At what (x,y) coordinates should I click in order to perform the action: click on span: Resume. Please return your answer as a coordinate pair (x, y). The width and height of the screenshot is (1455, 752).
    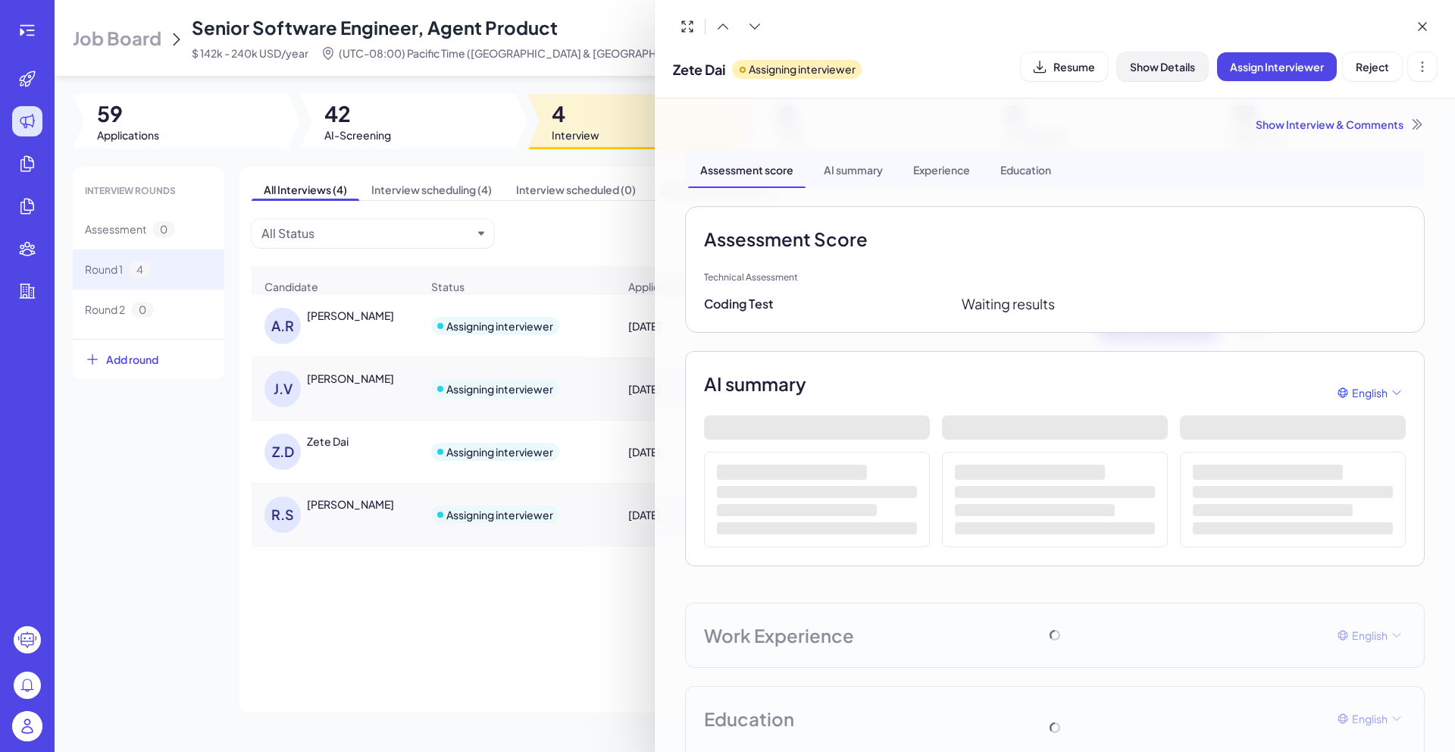
    Looking at the image, I should click on (1074, 67).